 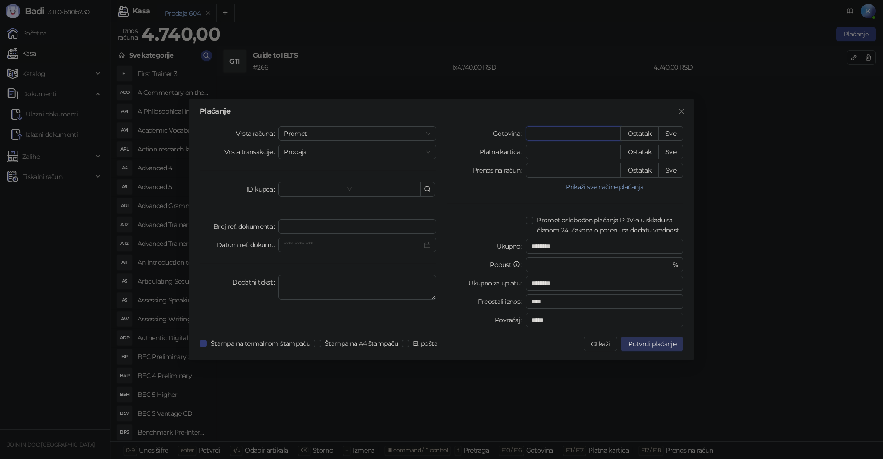 I want to click on label: Prenos na račun, so click(x=499, y=170).